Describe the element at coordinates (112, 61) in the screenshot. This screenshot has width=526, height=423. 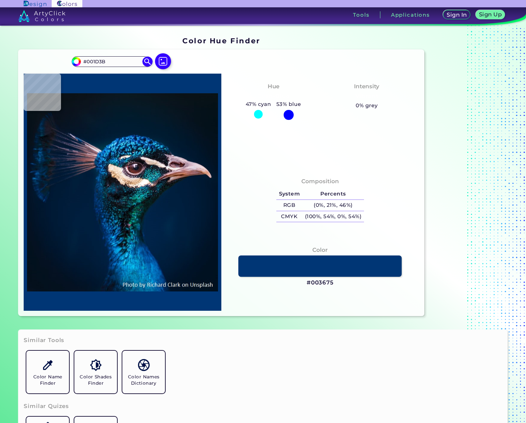
I see `input: type color..` at that location.